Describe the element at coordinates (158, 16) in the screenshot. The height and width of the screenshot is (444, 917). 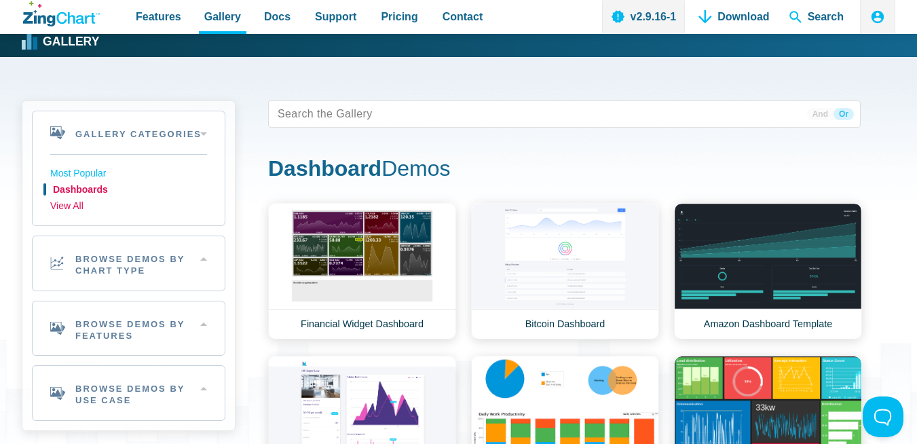
I see `span: Features` at that location.